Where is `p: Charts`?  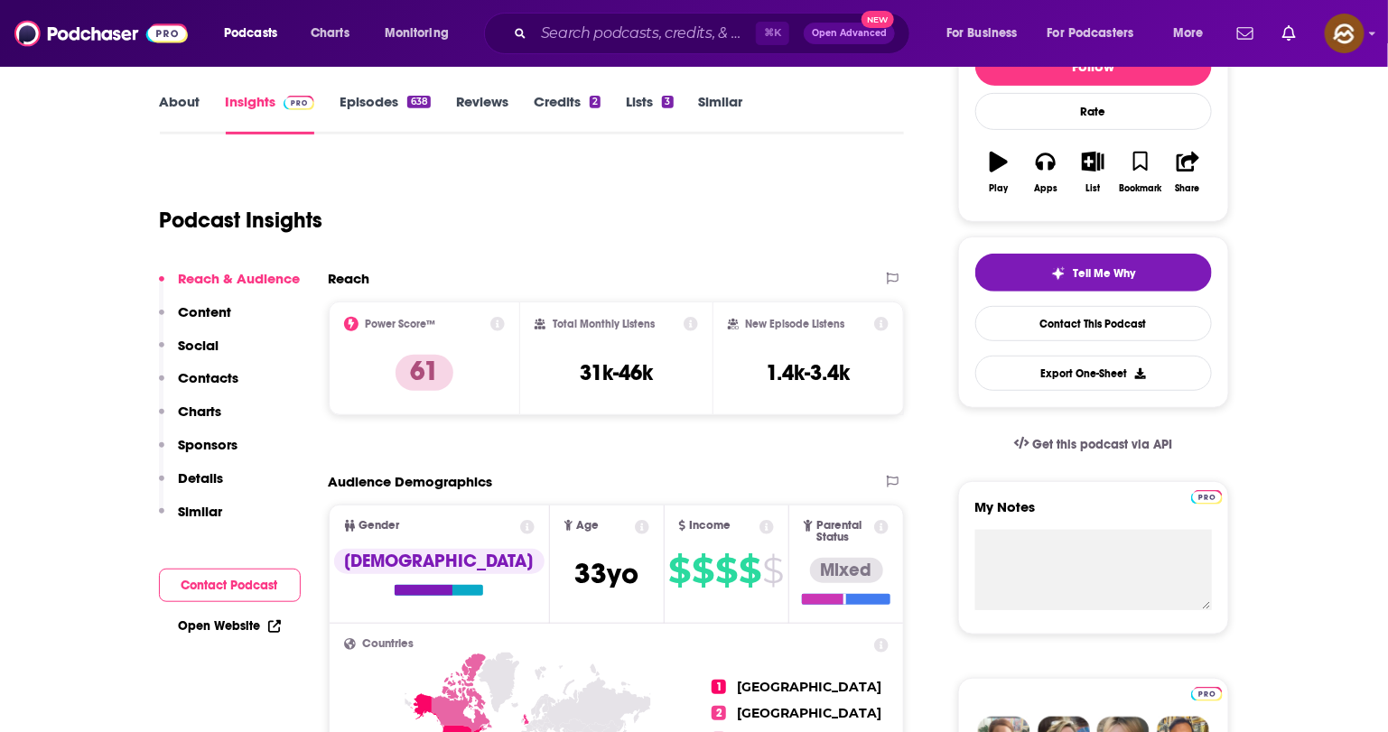 p: Charts is located at coordinates (200, 411).